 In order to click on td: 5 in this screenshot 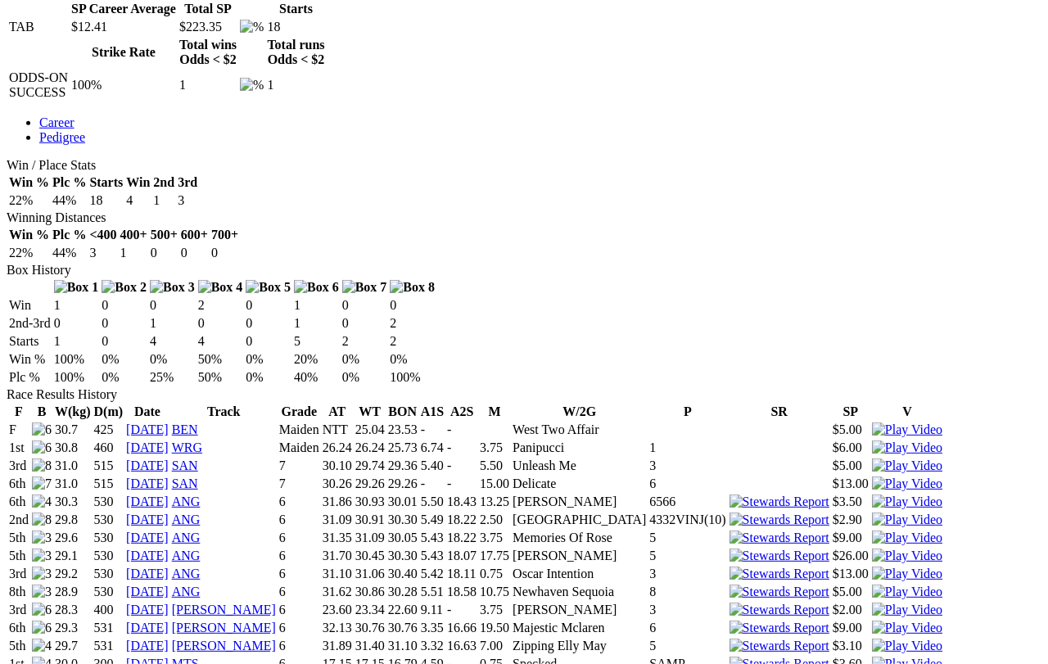, I will do `click(687, 538)`.